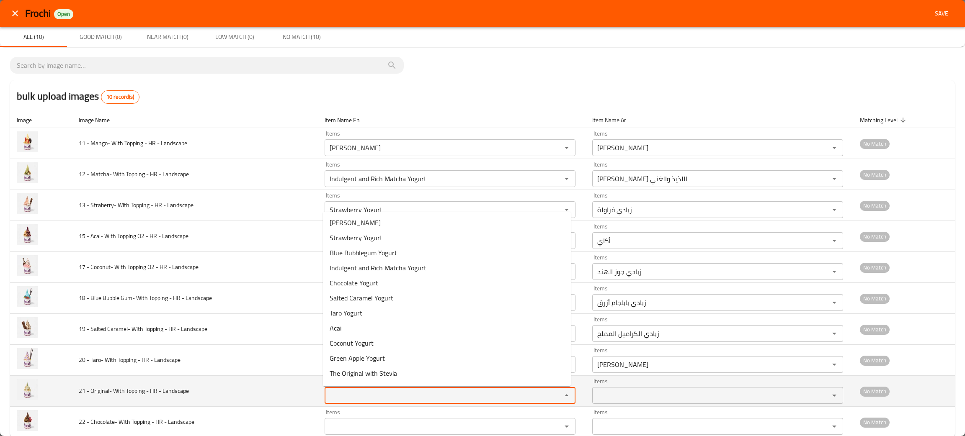 Image resolution: width=965 pixels, height=436 pixels. Describe the element at coordinates (27, 204) in the screenshot. I see `img: 13 - Straberry- With Topping - HR - Landscape` at that location.